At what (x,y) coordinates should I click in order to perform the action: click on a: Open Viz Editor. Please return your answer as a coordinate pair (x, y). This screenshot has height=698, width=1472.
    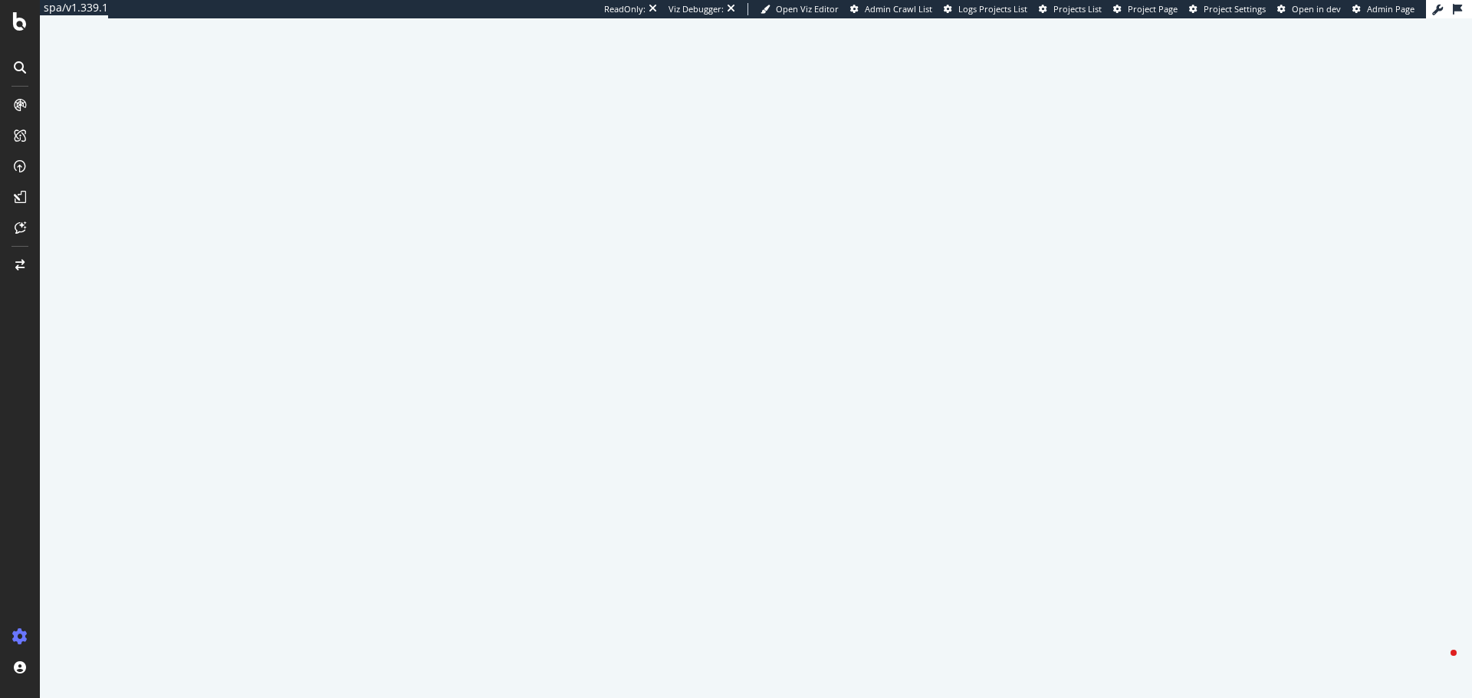
    Looking at the image, I should click on (800, 9).